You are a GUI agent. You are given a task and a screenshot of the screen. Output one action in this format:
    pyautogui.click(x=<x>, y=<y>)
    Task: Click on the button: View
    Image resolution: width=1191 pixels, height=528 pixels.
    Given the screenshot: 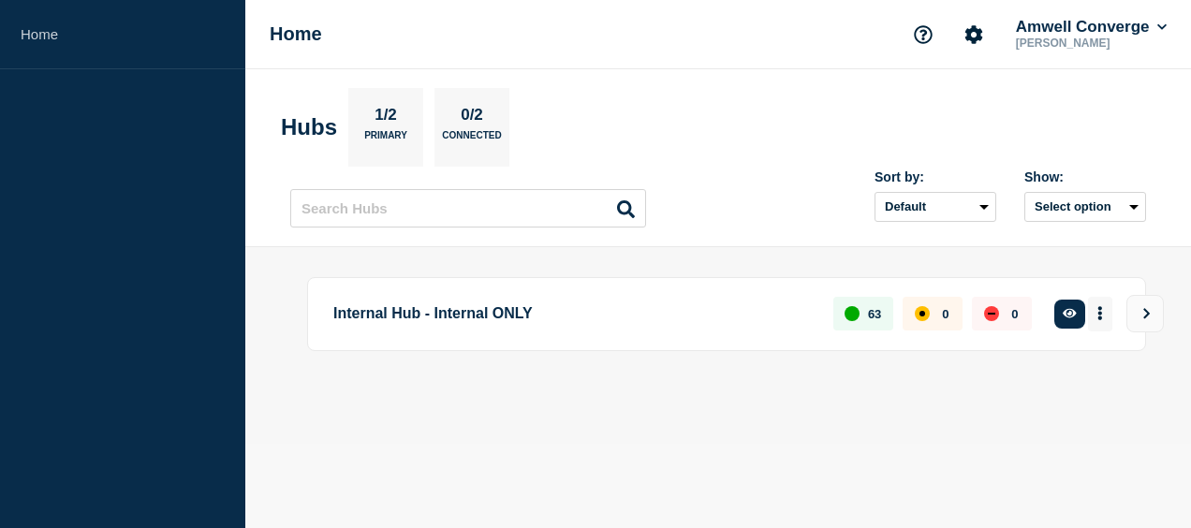 What is the action you would take?
    pyautogui.click(x=1145, y=314)
    